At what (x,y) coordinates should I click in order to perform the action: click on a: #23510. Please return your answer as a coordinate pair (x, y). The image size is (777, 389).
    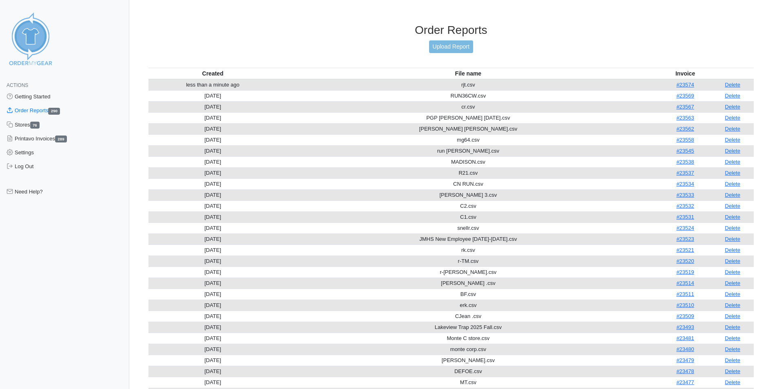
    Looking at the image, I should click on (685, 305).